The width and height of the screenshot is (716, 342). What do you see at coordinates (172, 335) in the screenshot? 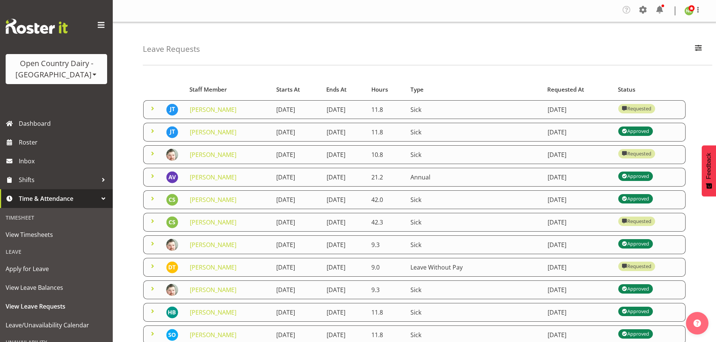
I see `img: sean-oneill10131.jpg` at bounding box center [172, 335].